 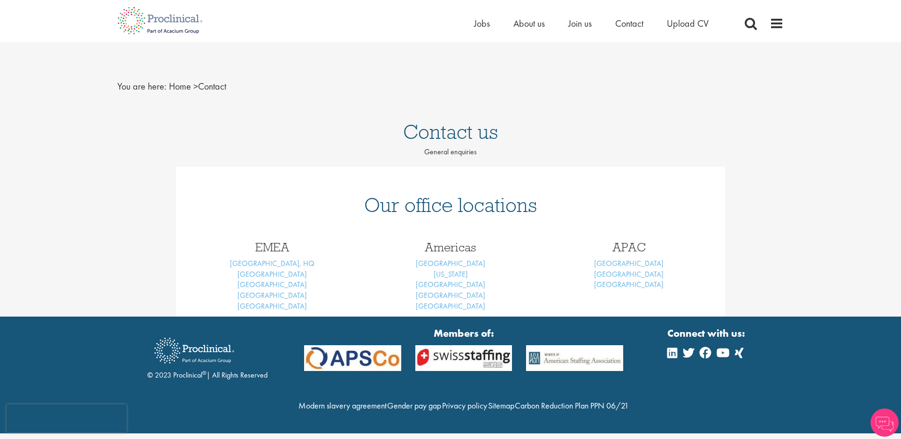 What do you see at coordinates (482, 23) in the screenshot?
I see `a: Jobs` at bounding box center [482, 23].